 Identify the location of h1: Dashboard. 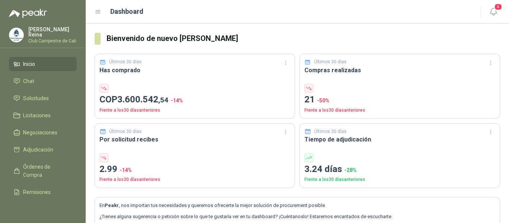
(127, 12).